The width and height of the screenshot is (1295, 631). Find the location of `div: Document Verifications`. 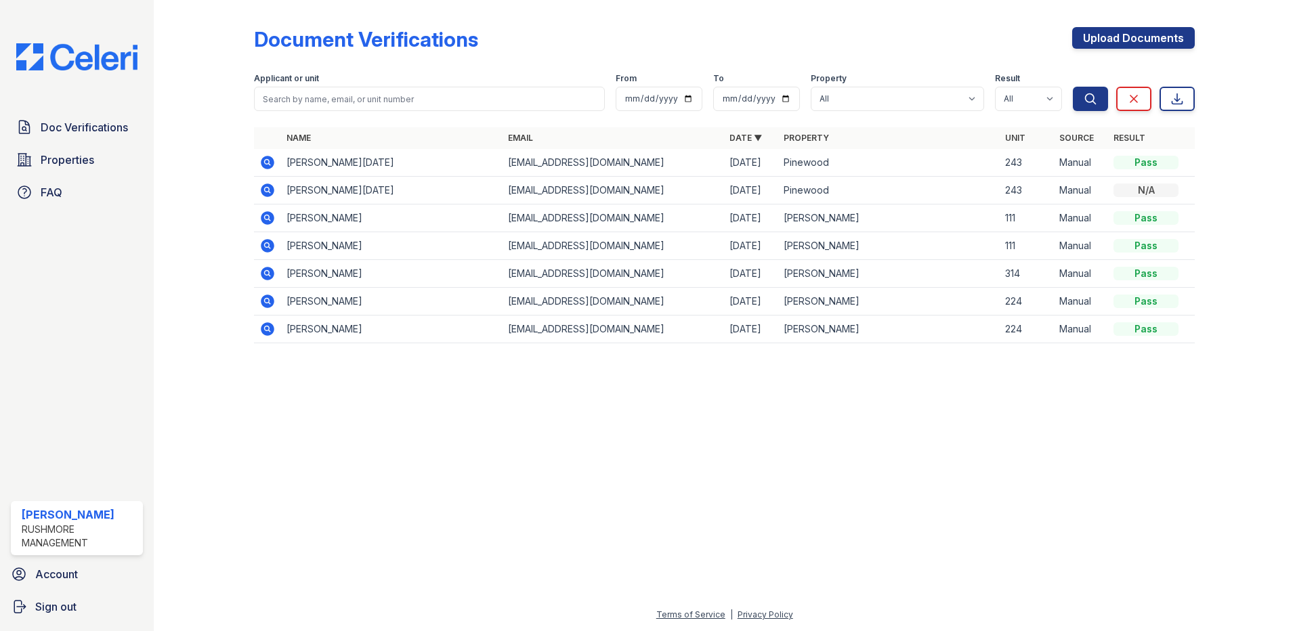

div: Document Verifications is located at coordinates (366, 39).